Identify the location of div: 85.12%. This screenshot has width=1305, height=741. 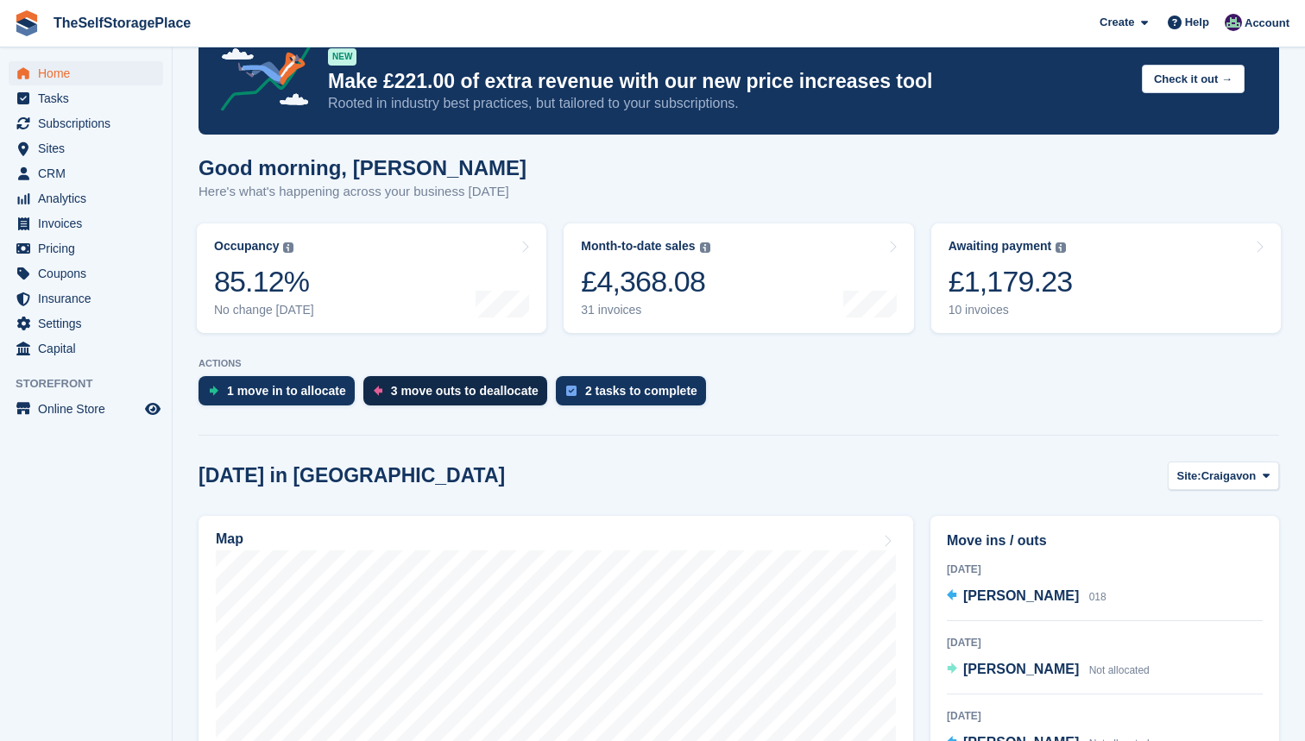
(264, 281).